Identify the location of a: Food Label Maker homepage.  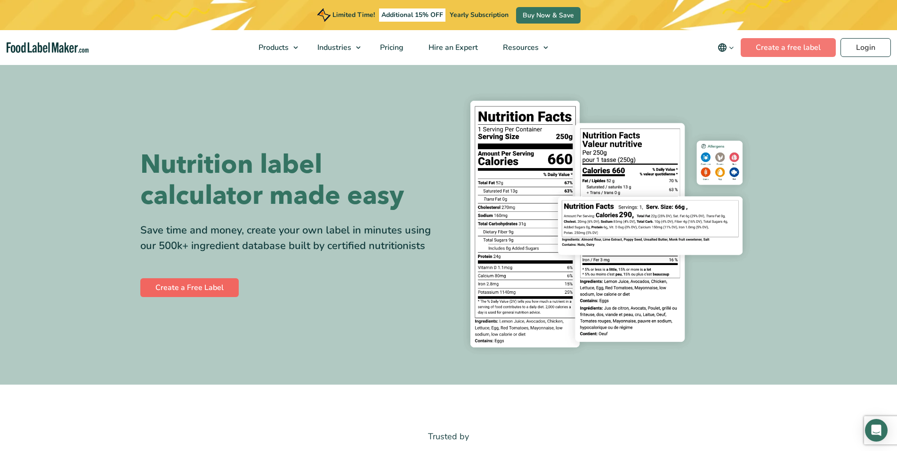
(48, 48).